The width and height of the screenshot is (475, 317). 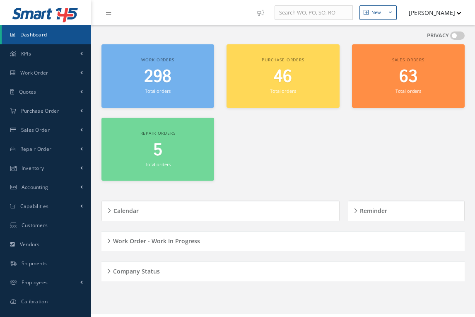 What do you see at coordinates (35, 282) in the screenshot?
I see `span: Employees` at bounding box center [35, 282].